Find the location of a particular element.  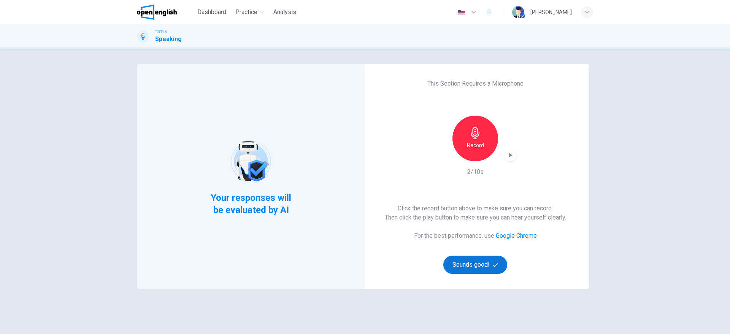

h6: 2/10s is located at coordinates (475, 172).